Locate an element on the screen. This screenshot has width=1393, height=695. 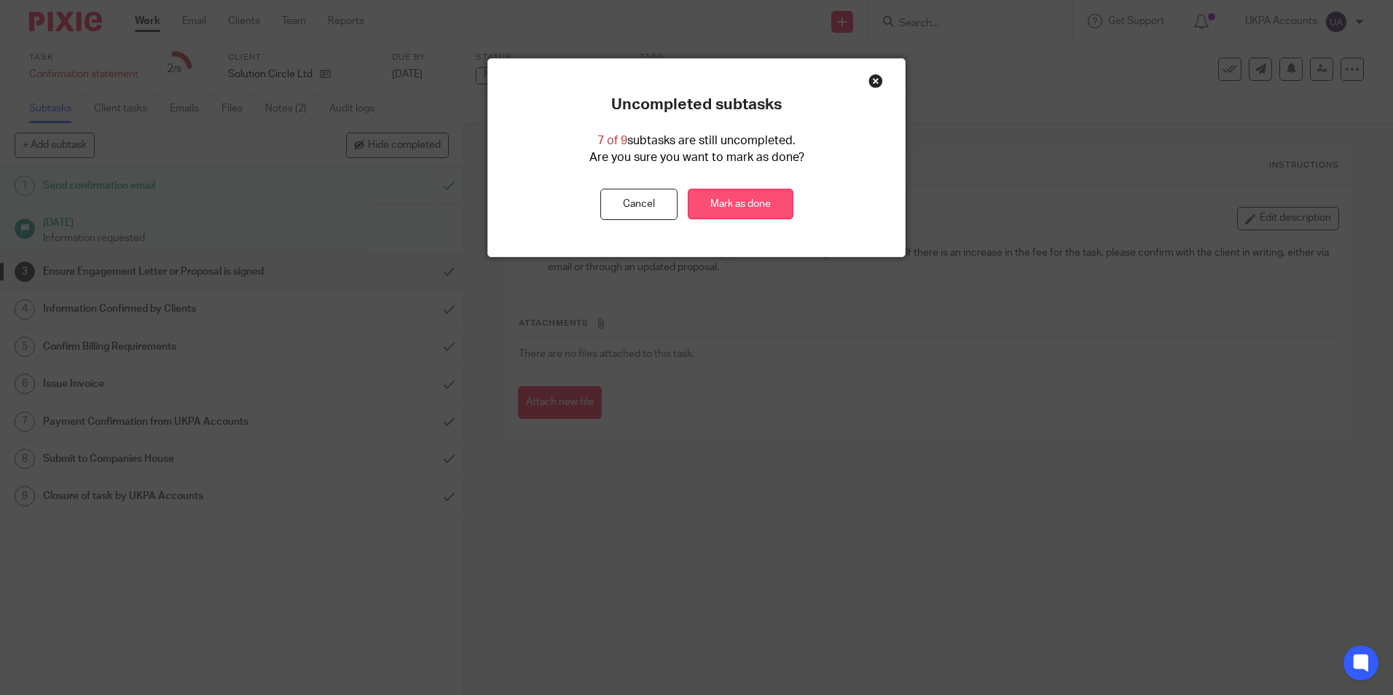
a: Mark as done is located at coordinates (740, 204).